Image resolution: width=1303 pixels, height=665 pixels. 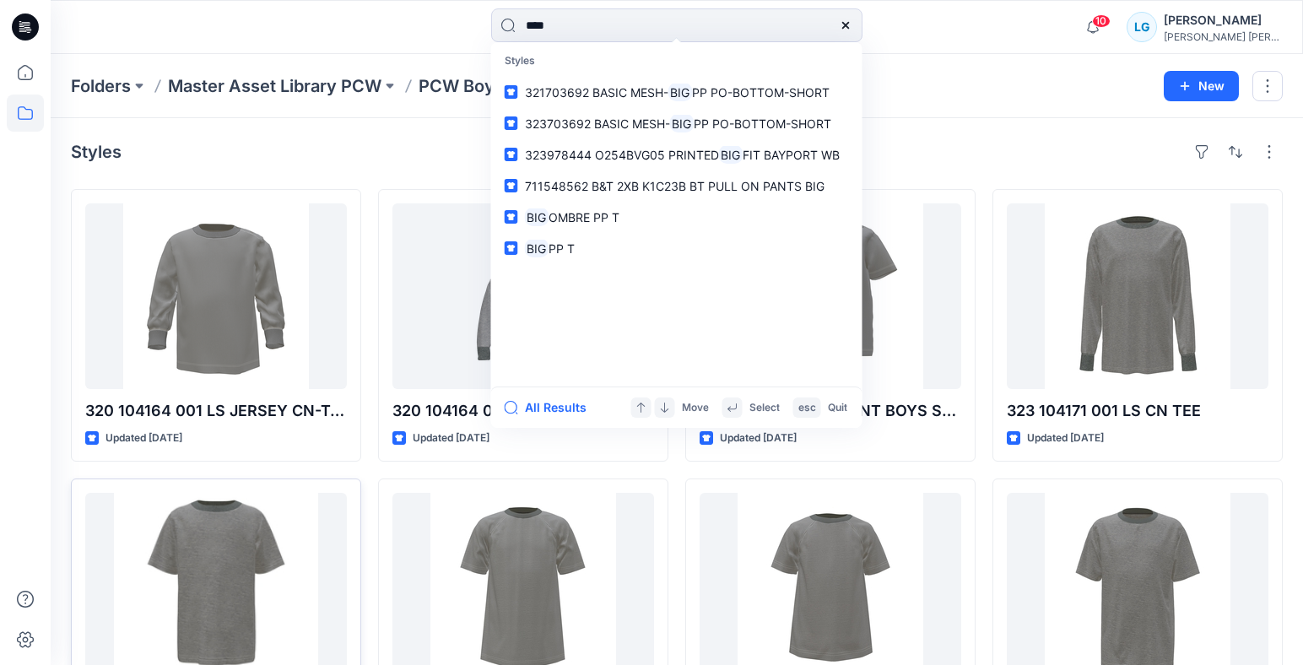 I want to click on a: BIGPP T, so click(x=677, y=248).